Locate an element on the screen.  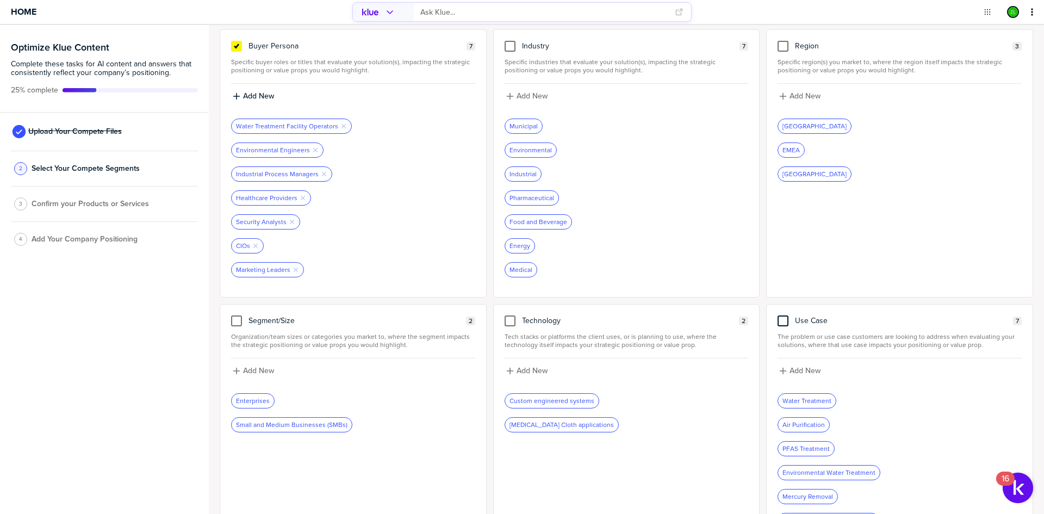
span: Tech stacks or platforms the client uses, or is planning to use, where the technology itself impa... is located at coordinates (626, 341).